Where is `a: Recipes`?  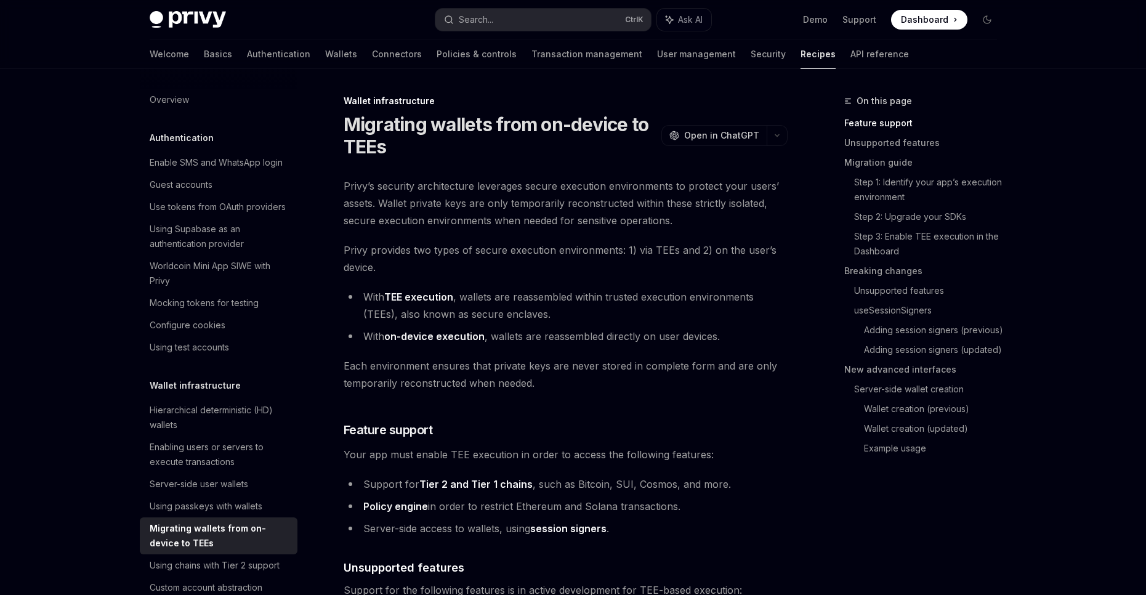
a: Recipes is located at coordinates (818, 54).